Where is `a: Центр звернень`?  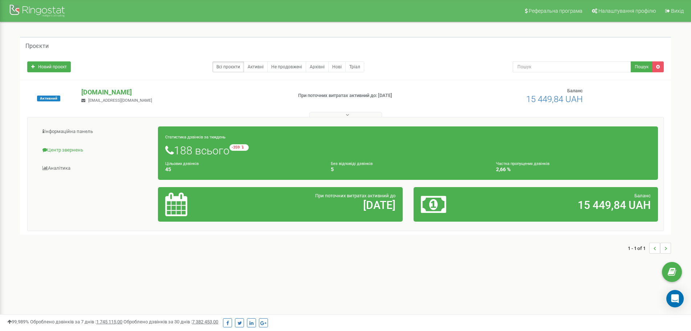 a: Центр звернень is located at coordinates (96, 150).